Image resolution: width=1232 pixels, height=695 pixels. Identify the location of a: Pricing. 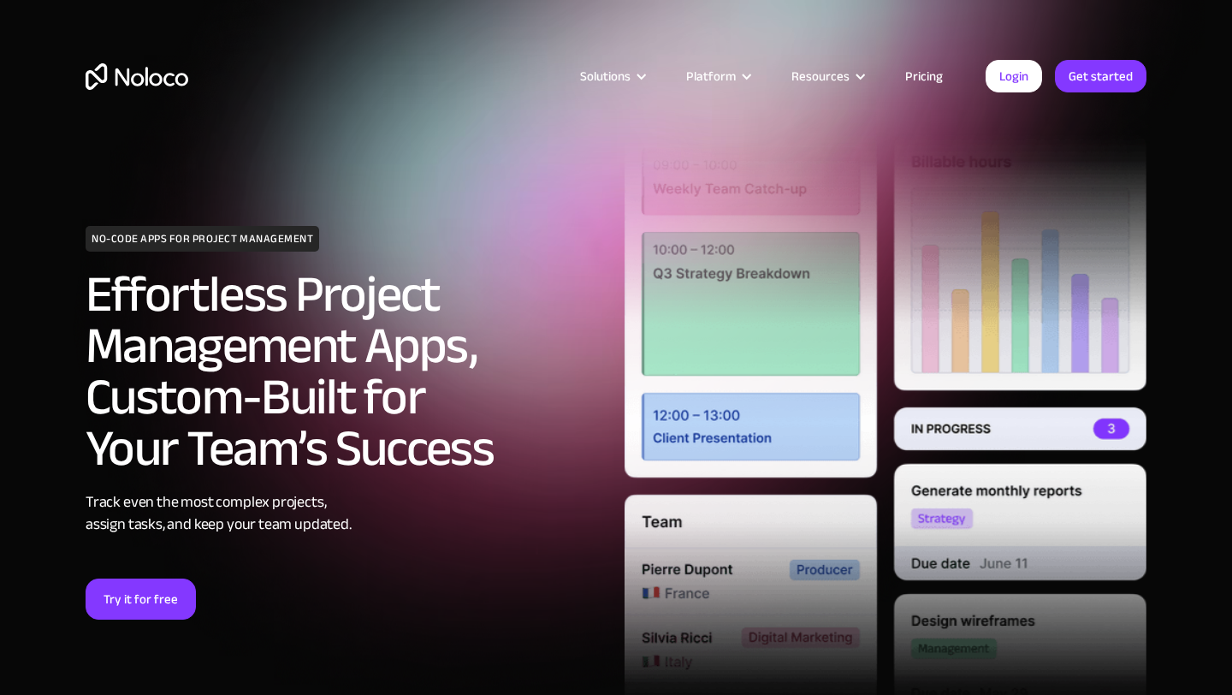
(924, 76).